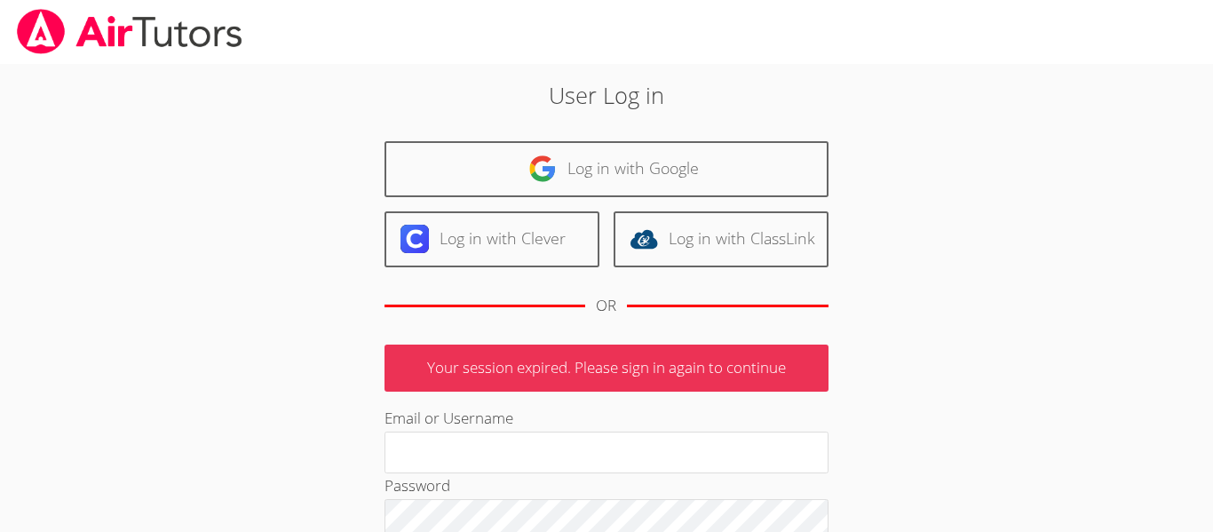 The width and height of the screenshot is (1213, 532). I want to click on h2: User Log in, so click(607, 95).